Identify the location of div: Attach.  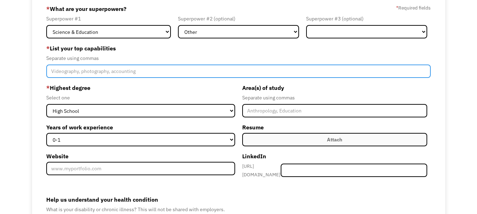
(335, 140).